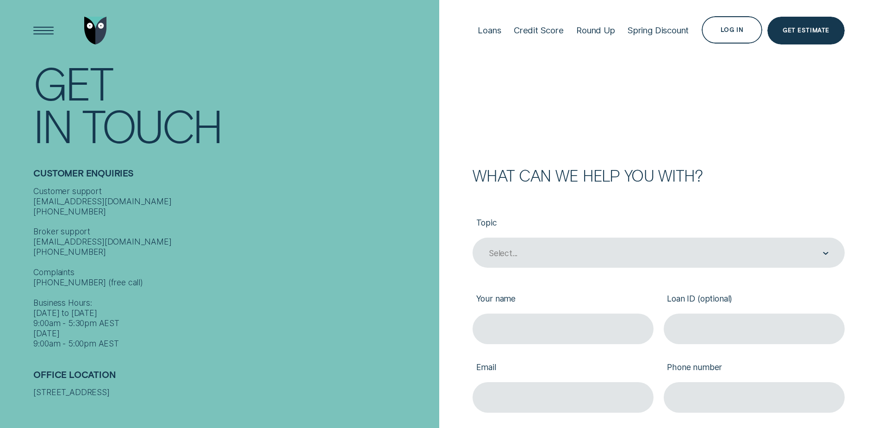 The height and width of the screenshot is (428, 878). I want to click on div: What can we help you with?, so click(659, 175).